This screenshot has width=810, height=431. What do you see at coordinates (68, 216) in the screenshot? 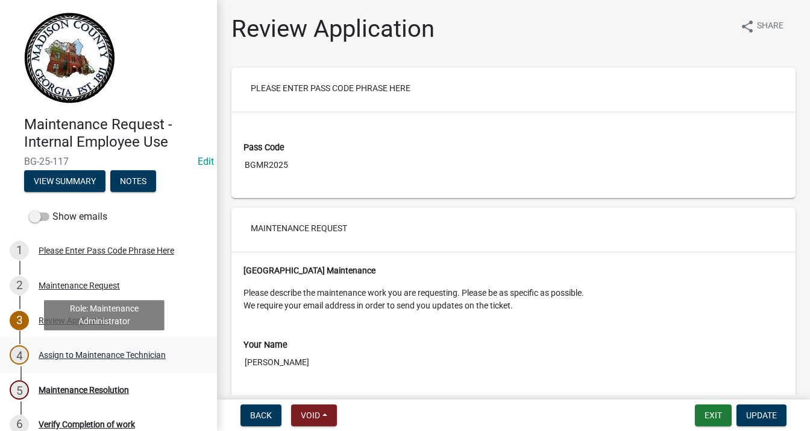
I see `label: Show emails` at bounding box center [68, 216].